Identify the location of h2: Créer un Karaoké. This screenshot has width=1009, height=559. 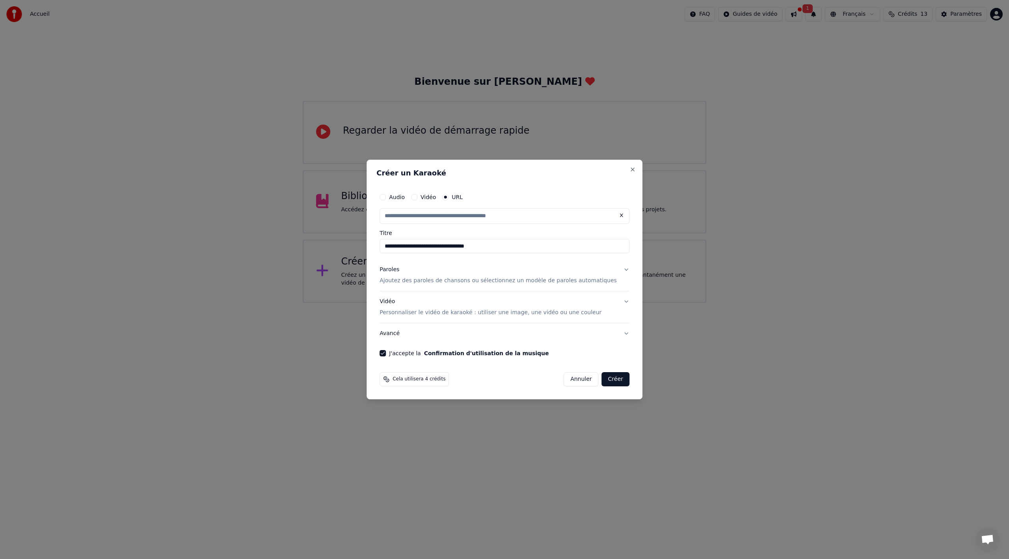
(504, 173).